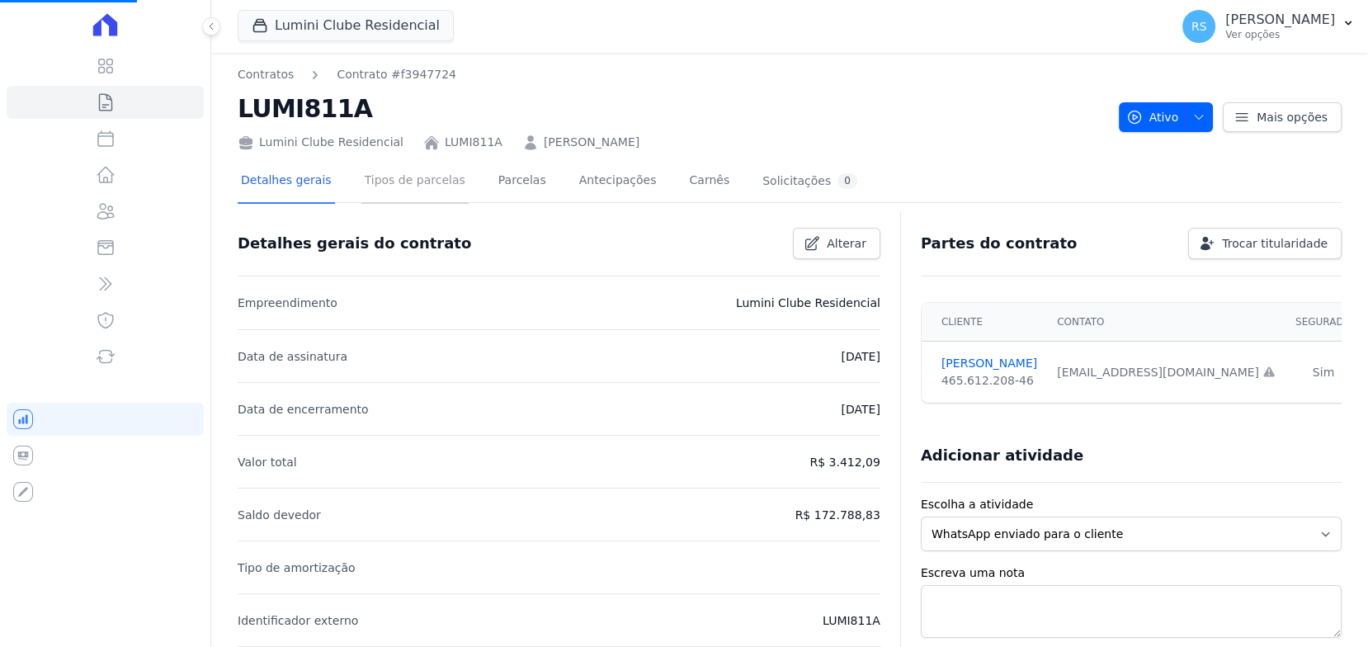 Image resolution: width=1368 pixels, height=647 pixels. Describe the element at coordinates (292, 357) in the screenshot. I see `p: Data de assinatura` at that location.